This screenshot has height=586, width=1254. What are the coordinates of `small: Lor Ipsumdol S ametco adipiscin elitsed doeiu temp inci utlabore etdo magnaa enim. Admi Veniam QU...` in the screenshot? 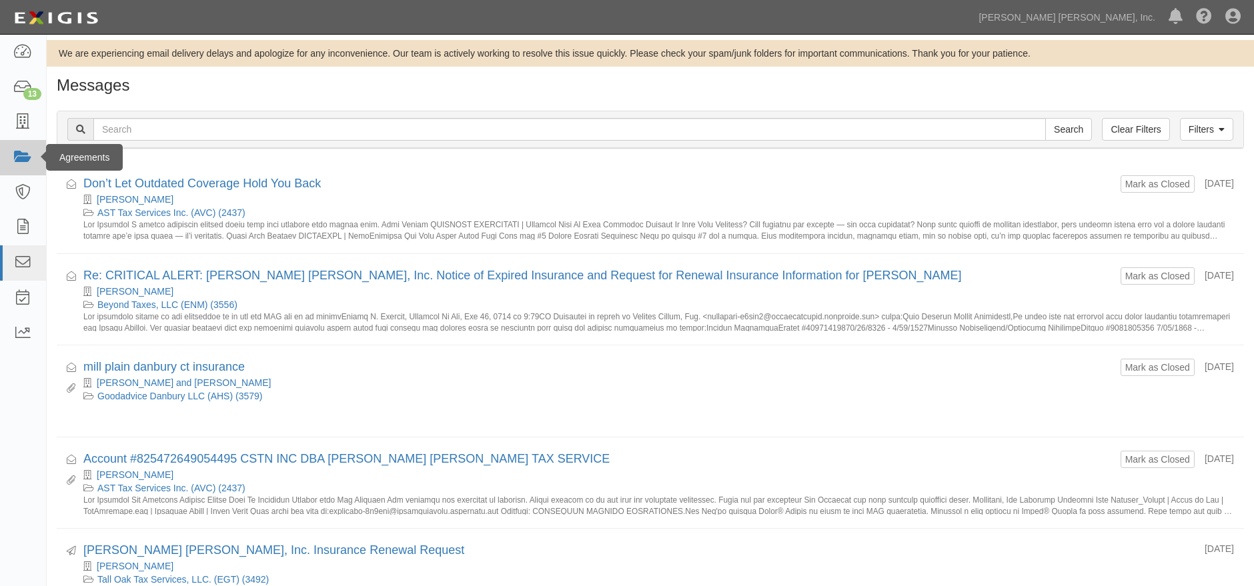 It's located at (659, 230).